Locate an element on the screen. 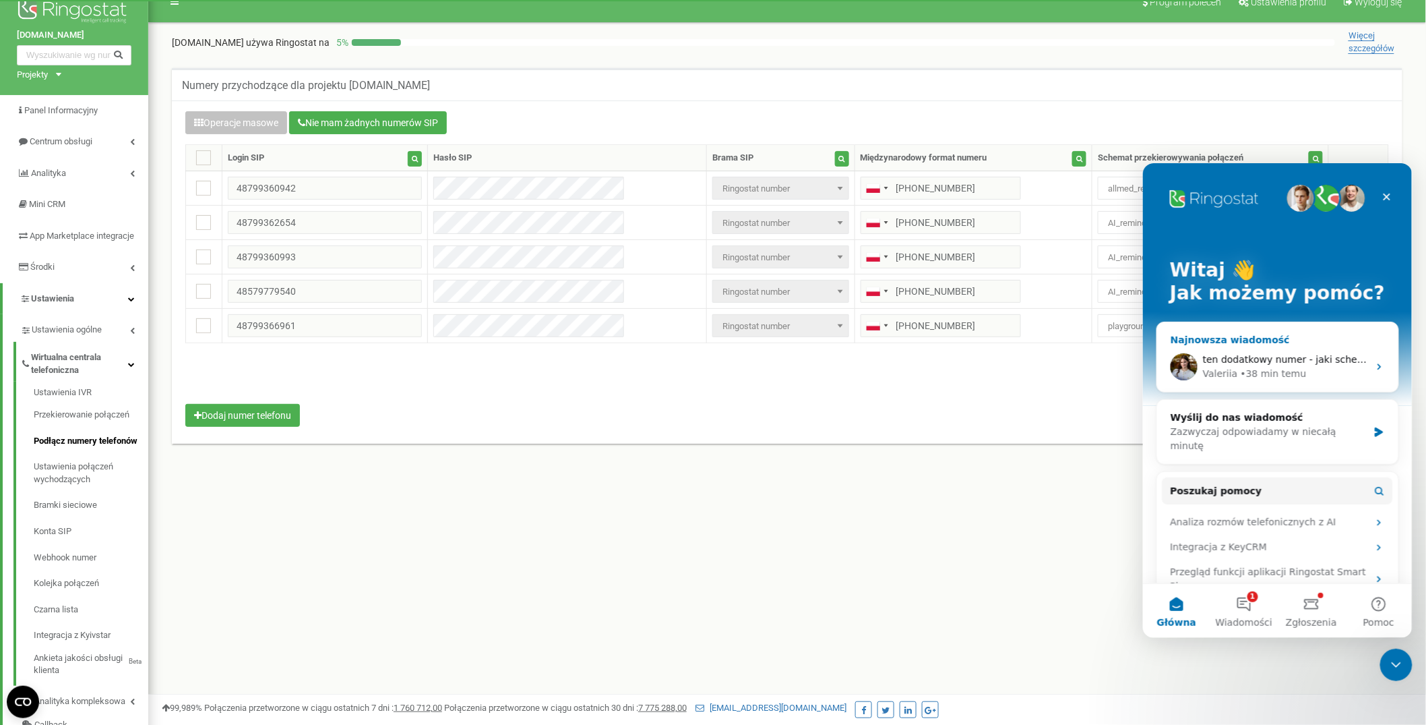 The width and height of the screenshot is (1426, 725). div: Wyślij do nas wiadomośćZazwyczaj odpowiadamy w niecałą minutę is located at coordinates (135, 268).